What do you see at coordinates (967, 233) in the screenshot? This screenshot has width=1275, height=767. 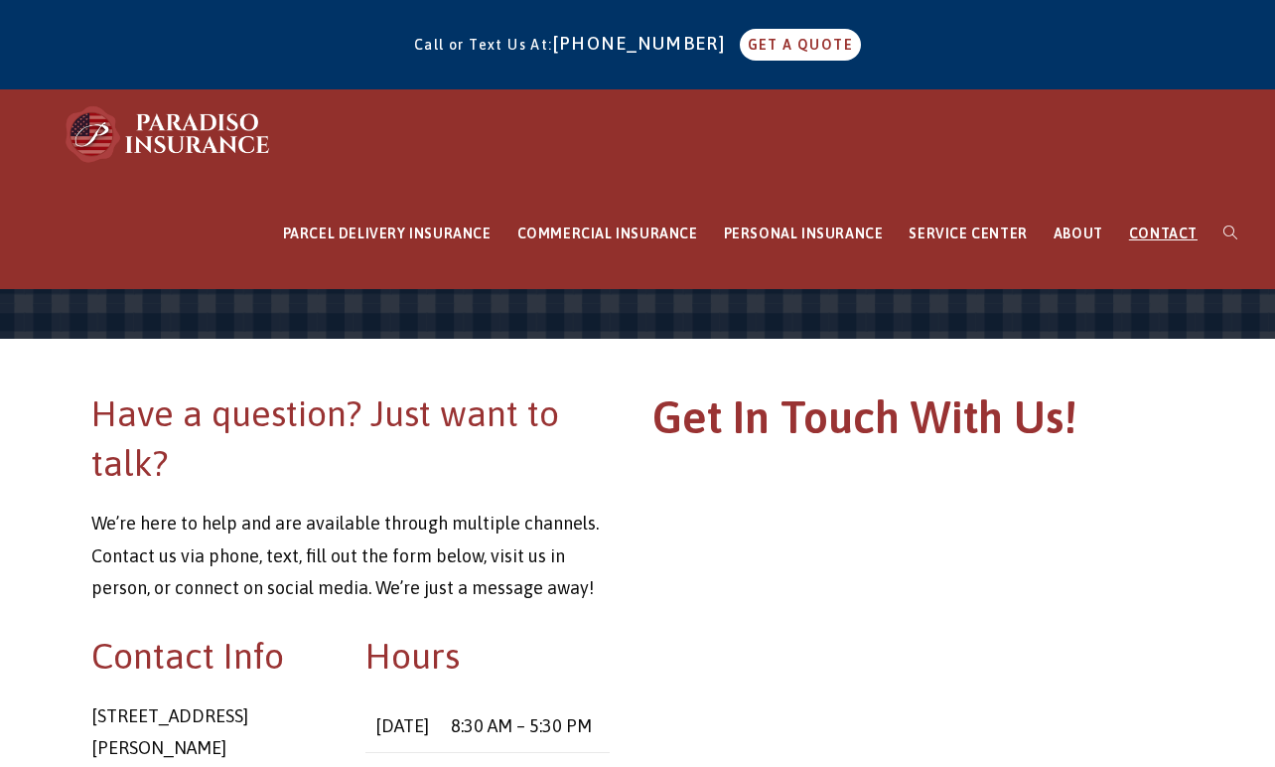 I see `span: SERVICE CENTER` at bounding box center [967, 233].